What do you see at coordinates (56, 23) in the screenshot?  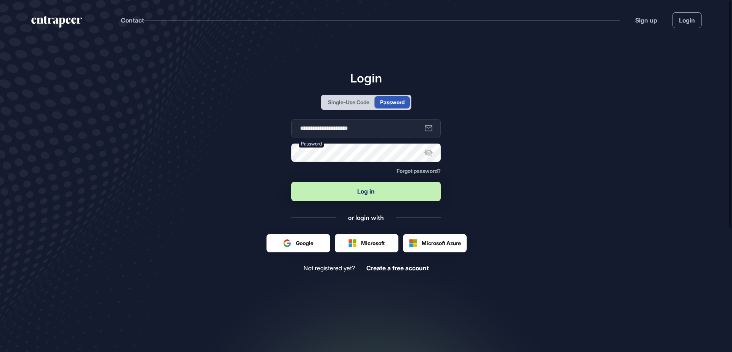 I see `a: entrapeer-logo` at bounding box center [56, 23].